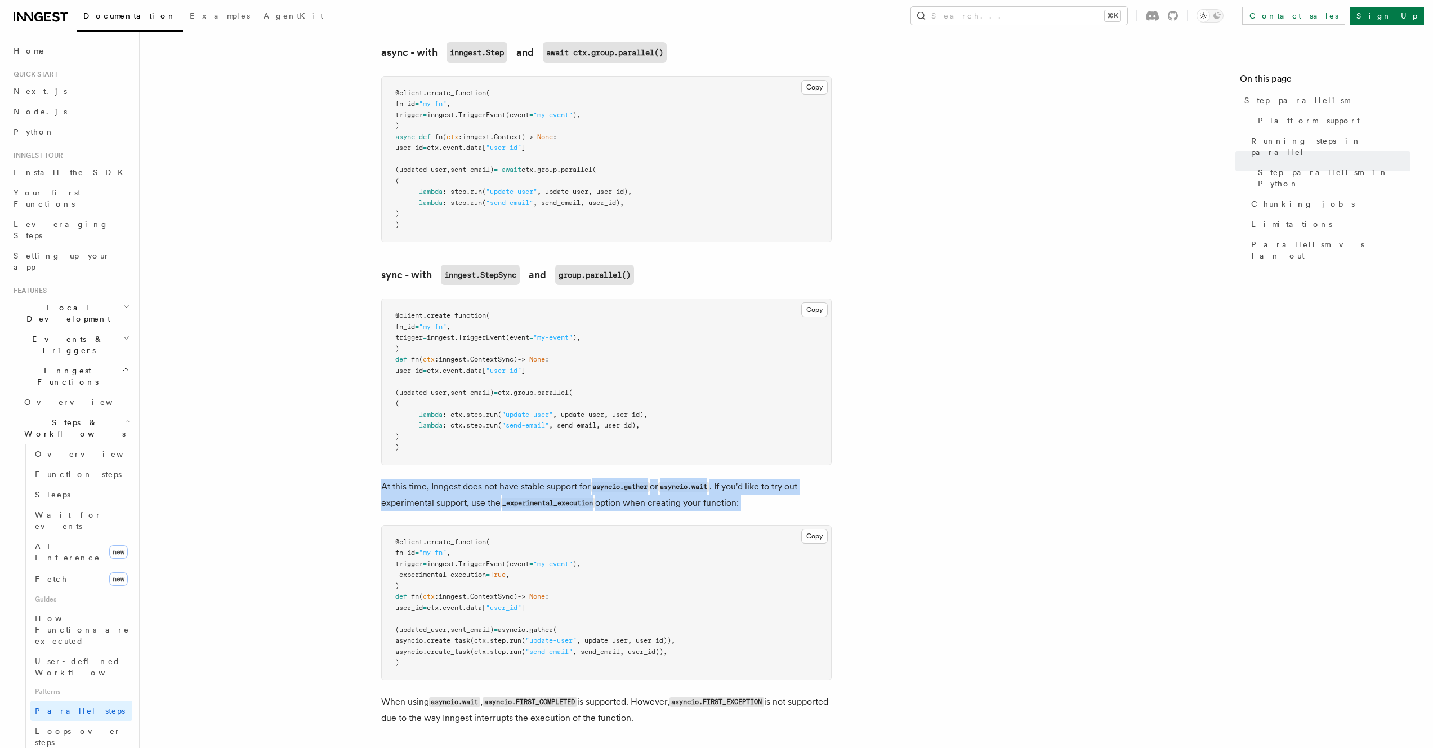 This screenshot has width=1433, height=748. What do you see at coordinates (524, 52) in the screenshot?
I see `a: async - withinngest.Stepandawait ctx.group.parallel()` at bounding box center [524, 52].